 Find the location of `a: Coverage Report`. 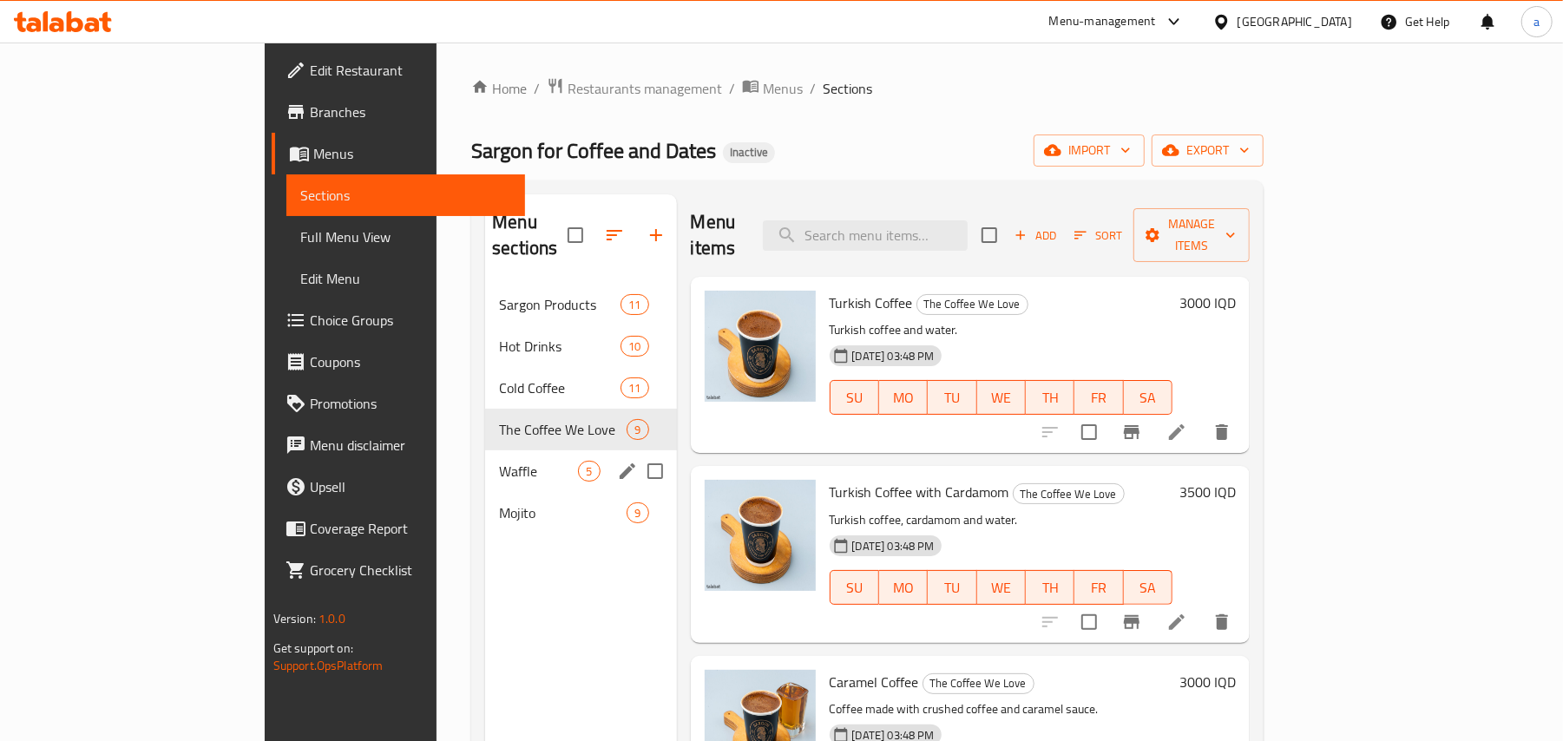

a: Coverage Report is located at coordinates (398, 528).